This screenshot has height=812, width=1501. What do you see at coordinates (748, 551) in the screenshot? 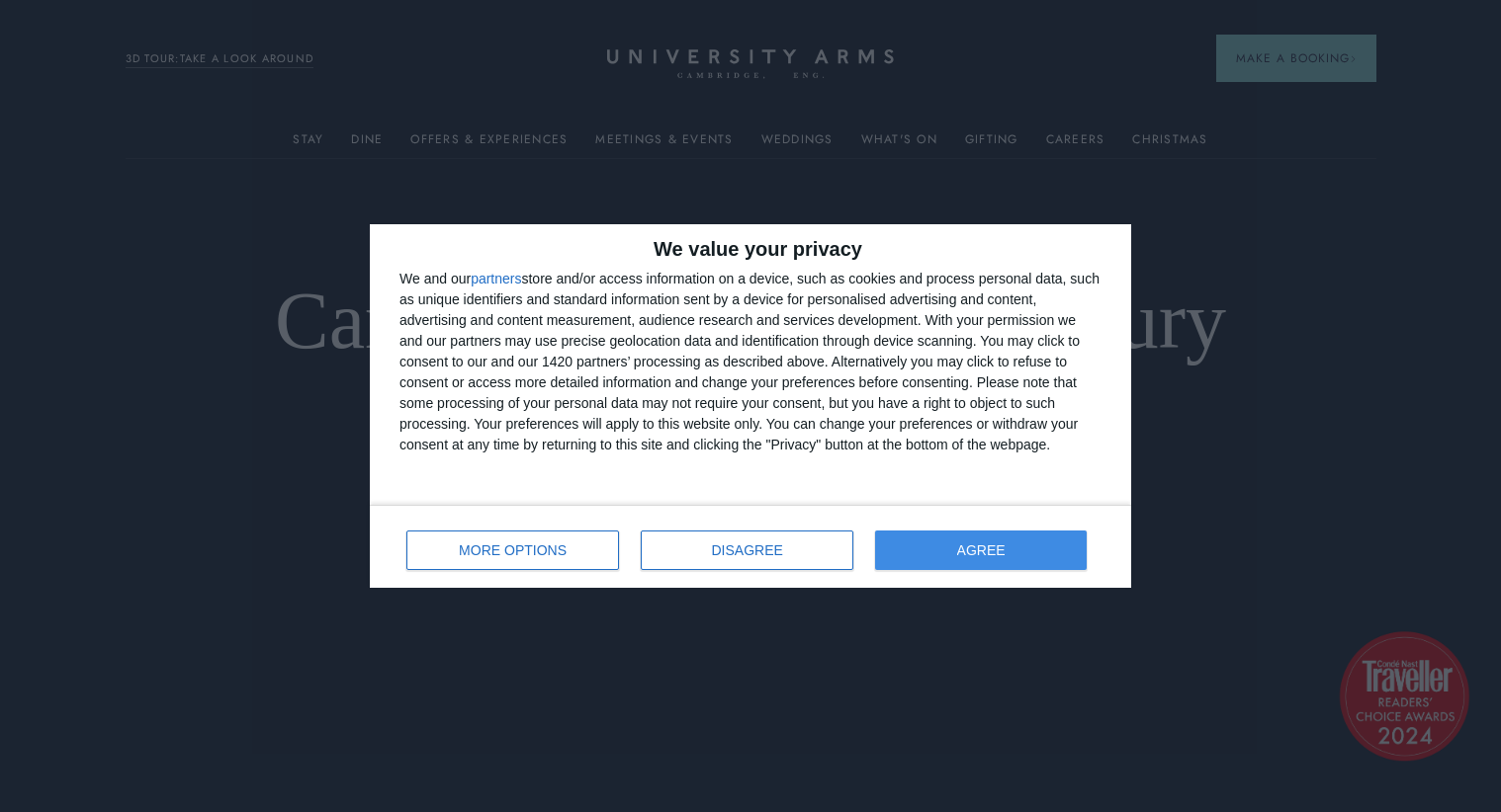
I see `span: DISAGREE` at bounding box center [748, 551].